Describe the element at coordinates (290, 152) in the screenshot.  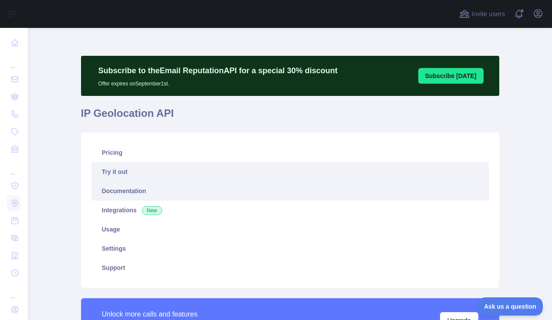
I see `a: Pricing` at that location.